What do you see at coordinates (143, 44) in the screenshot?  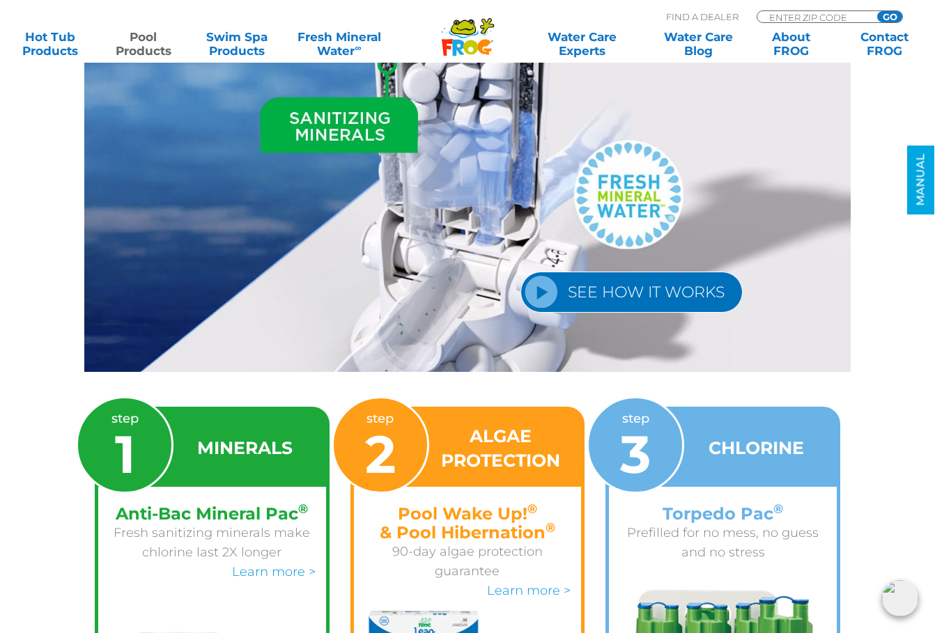 I see `a: PoolProducts` at bounding box center [143, 44].